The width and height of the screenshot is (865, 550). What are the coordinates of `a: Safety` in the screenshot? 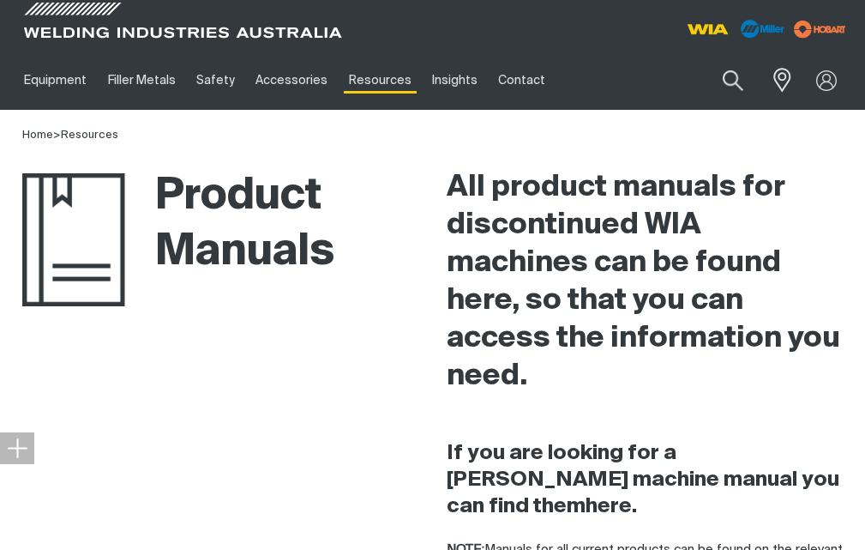 It's located at (215, 80).